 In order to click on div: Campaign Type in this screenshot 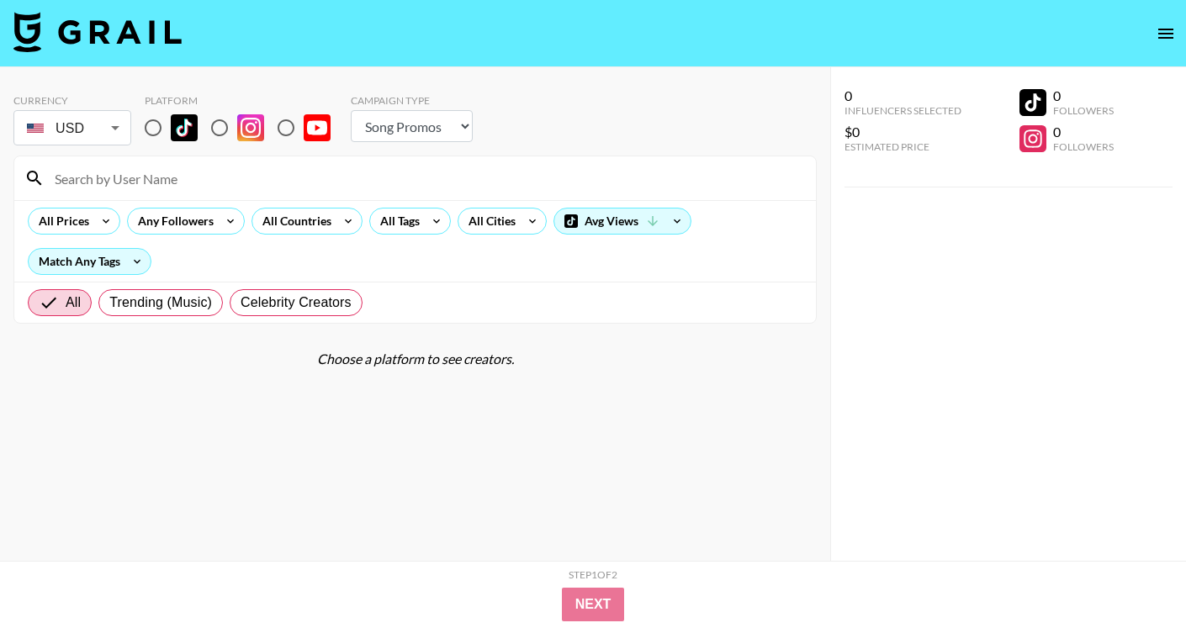, I will do `click(411, 100)`.